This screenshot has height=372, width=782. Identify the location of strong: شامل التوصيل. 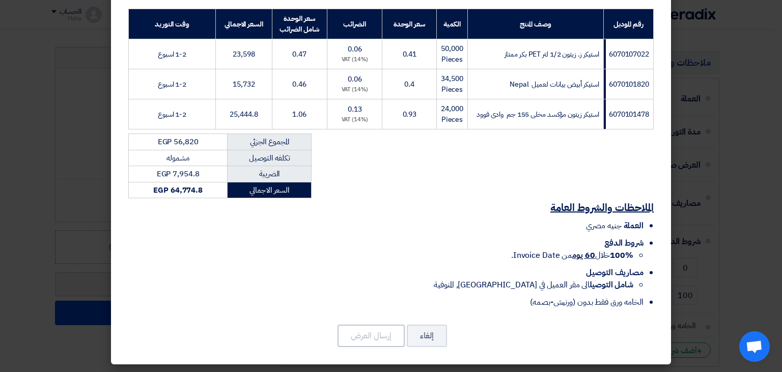
(612, 285).